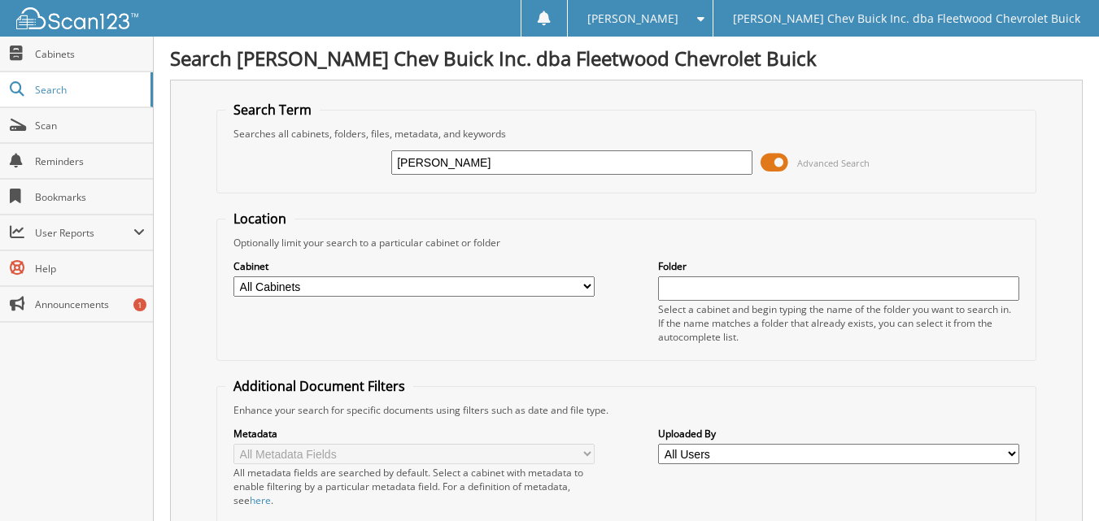 The image size is (1099, 521). What do you see at coordinates (84, 233) in the screenshot?
I see `span: User Reports` at bounding box center [84, 233].